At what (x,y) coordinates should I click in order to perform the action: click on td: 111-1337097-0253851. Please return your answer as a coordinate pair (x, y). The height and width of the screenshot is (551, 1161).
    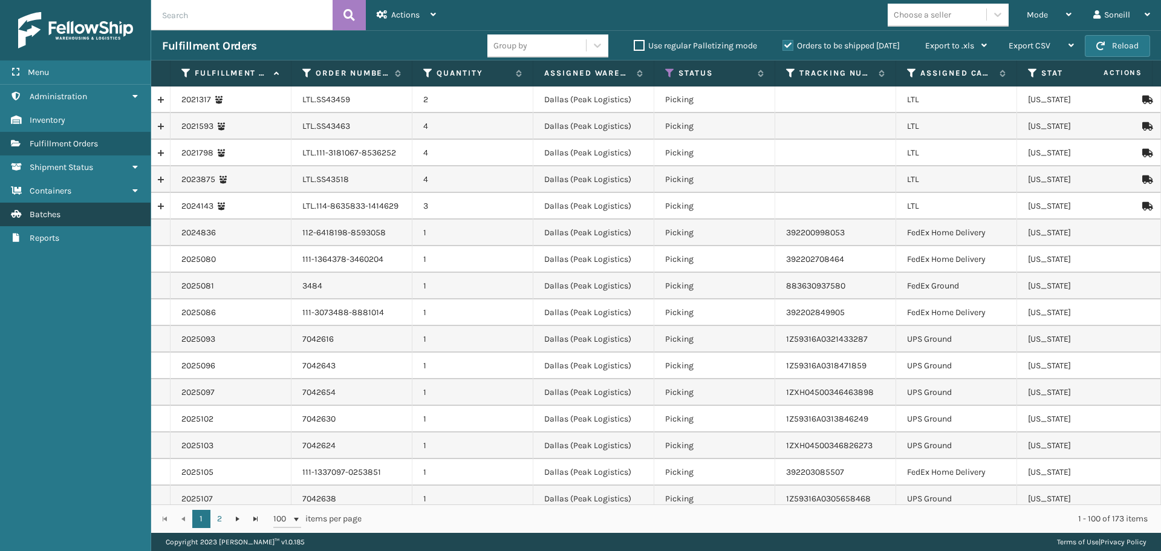
    Looking at the image, I should click on (352, 472).